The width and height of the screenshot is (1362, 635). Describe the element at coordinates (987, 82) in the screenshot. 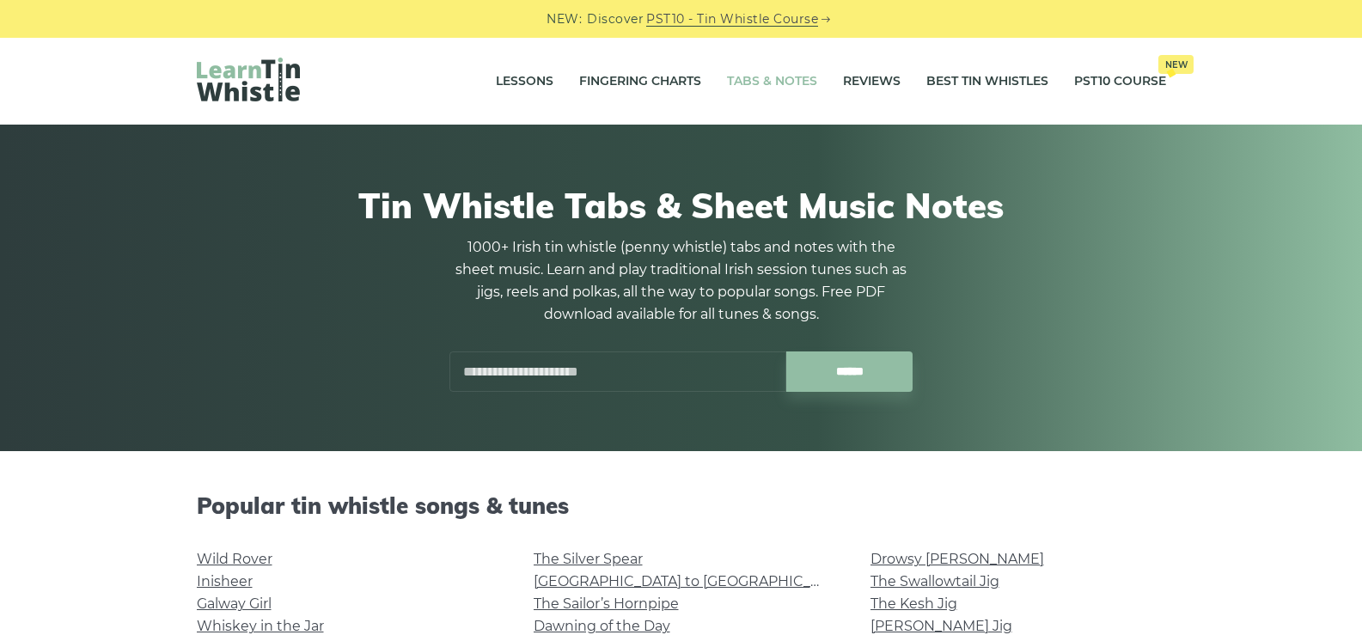

I see `a: Best Tin Whistles` at that location.